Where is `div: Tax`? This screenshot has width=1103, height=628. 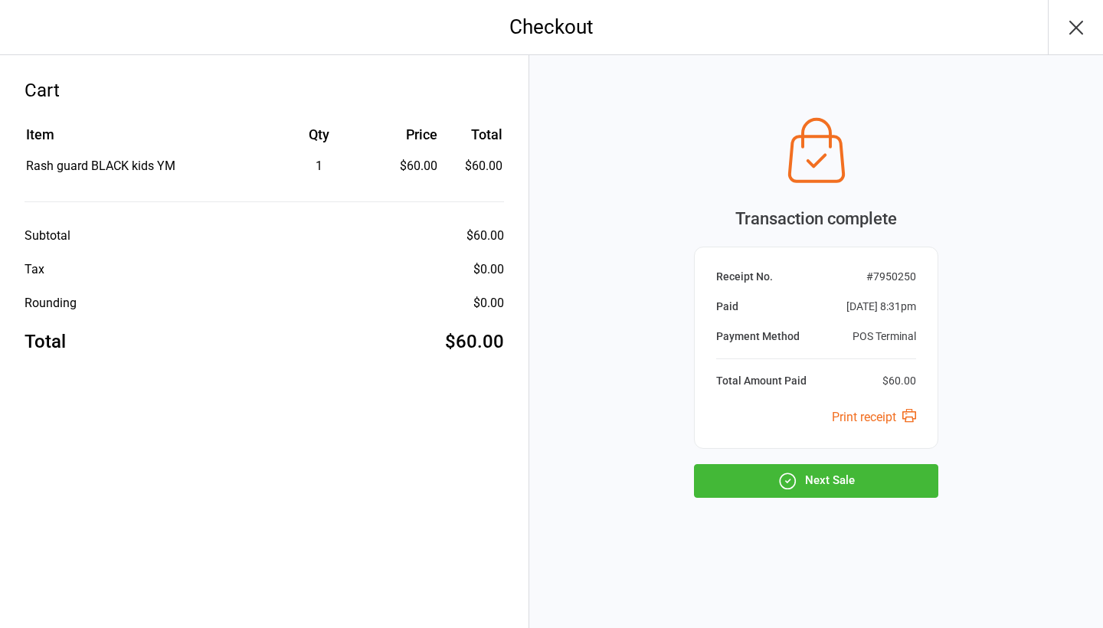
div: Tax is located at coordinates (34, 270).